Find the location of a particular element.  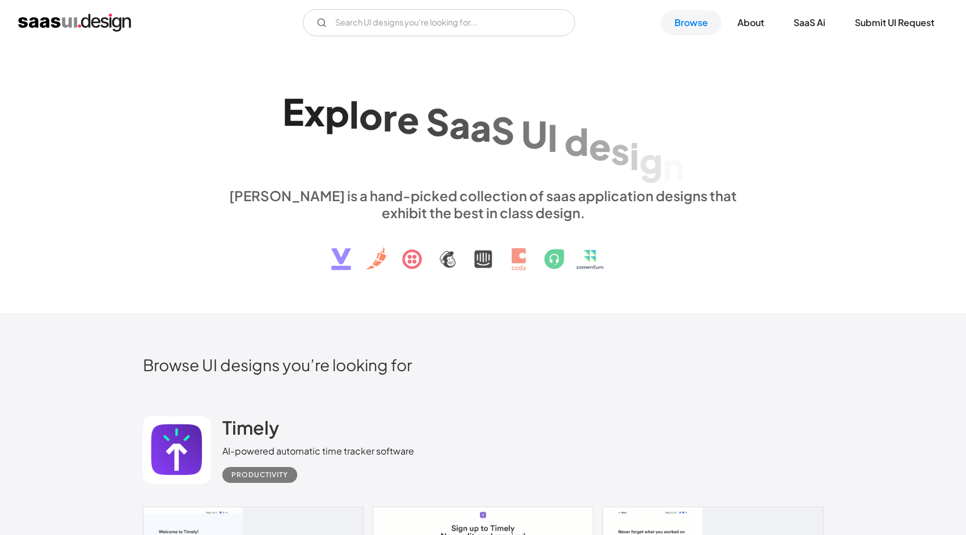

div: E is located at coordinates (293, 111).